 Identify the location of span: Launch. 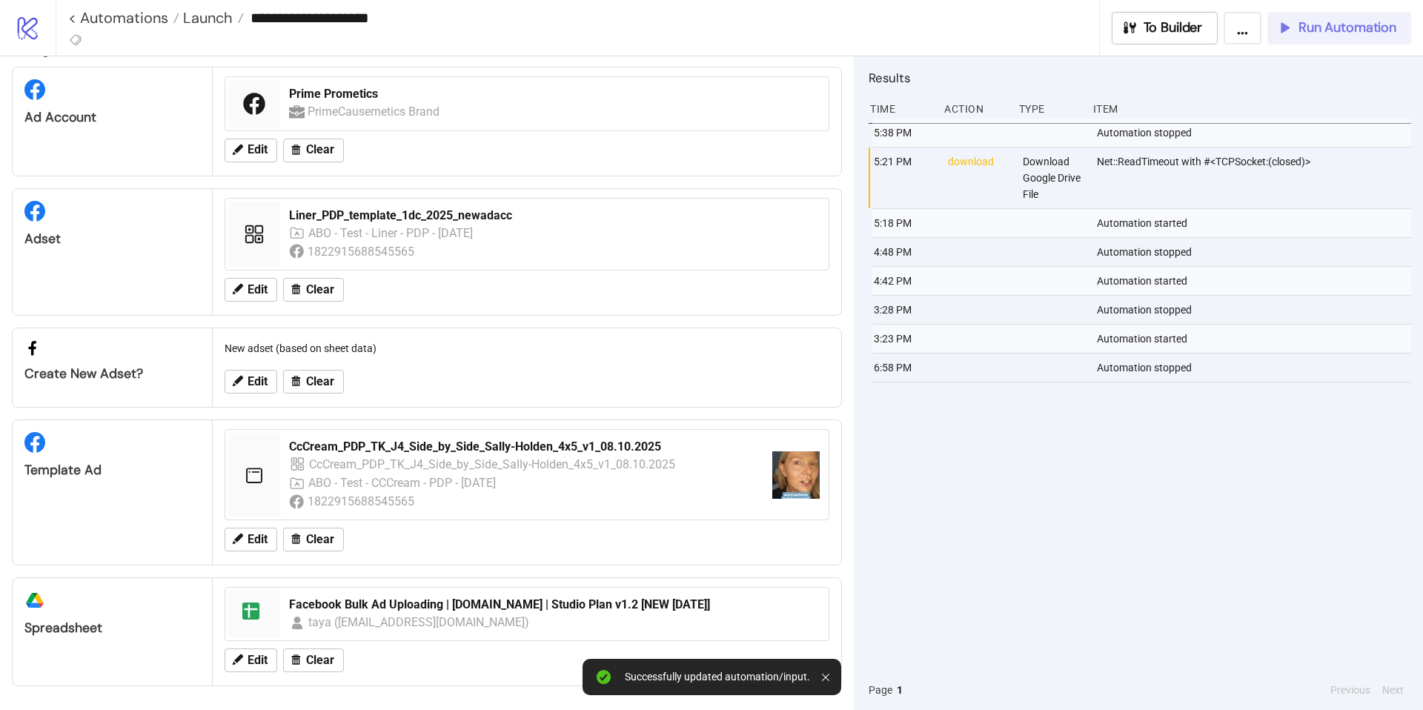
(206, 18).